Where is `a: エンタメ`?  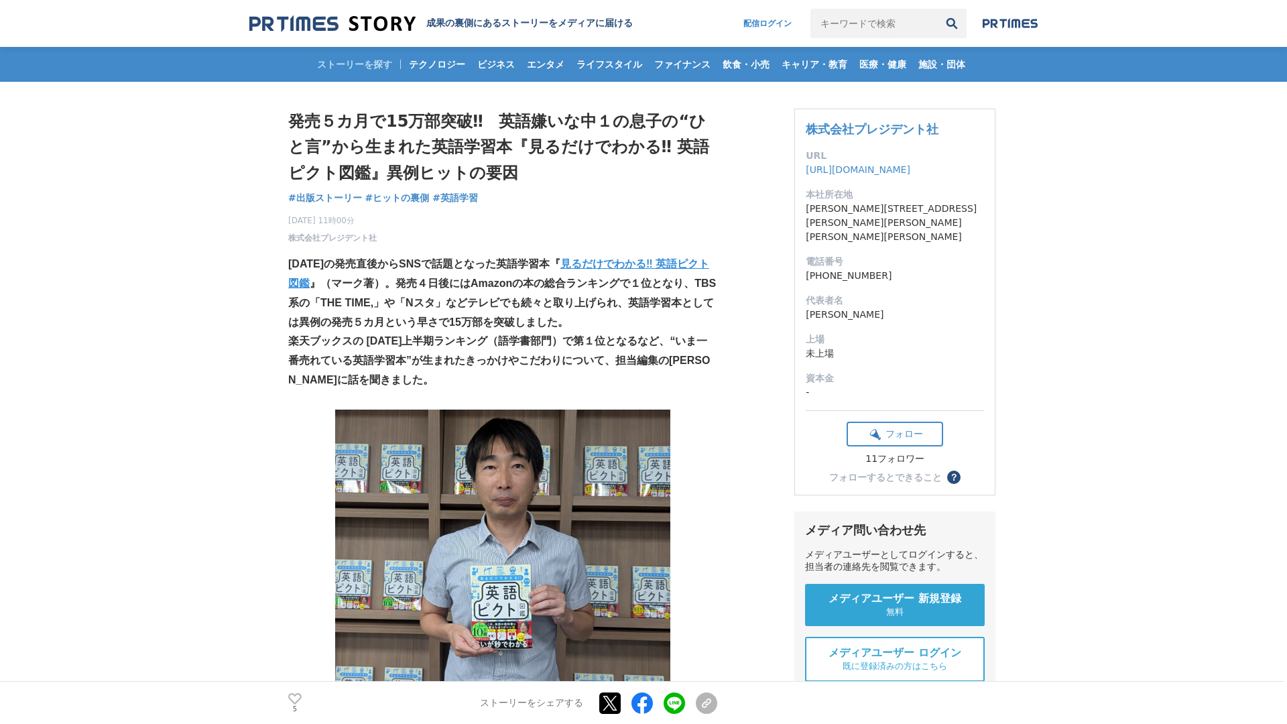
a: エンタメ is located at coordinates (545, 64).